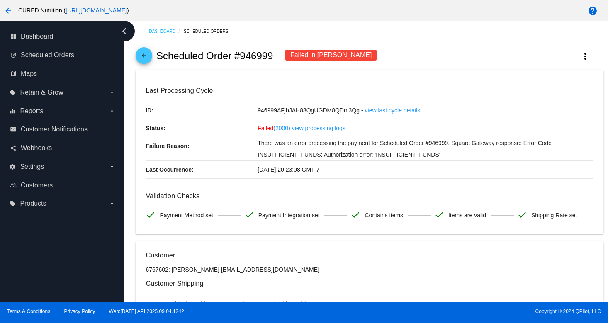 The image size is (608, 323). What do you see at coordinates (47, 55) in the screenshot?
I see `span: Scheduled Orders` at bounding box center [47, 55].